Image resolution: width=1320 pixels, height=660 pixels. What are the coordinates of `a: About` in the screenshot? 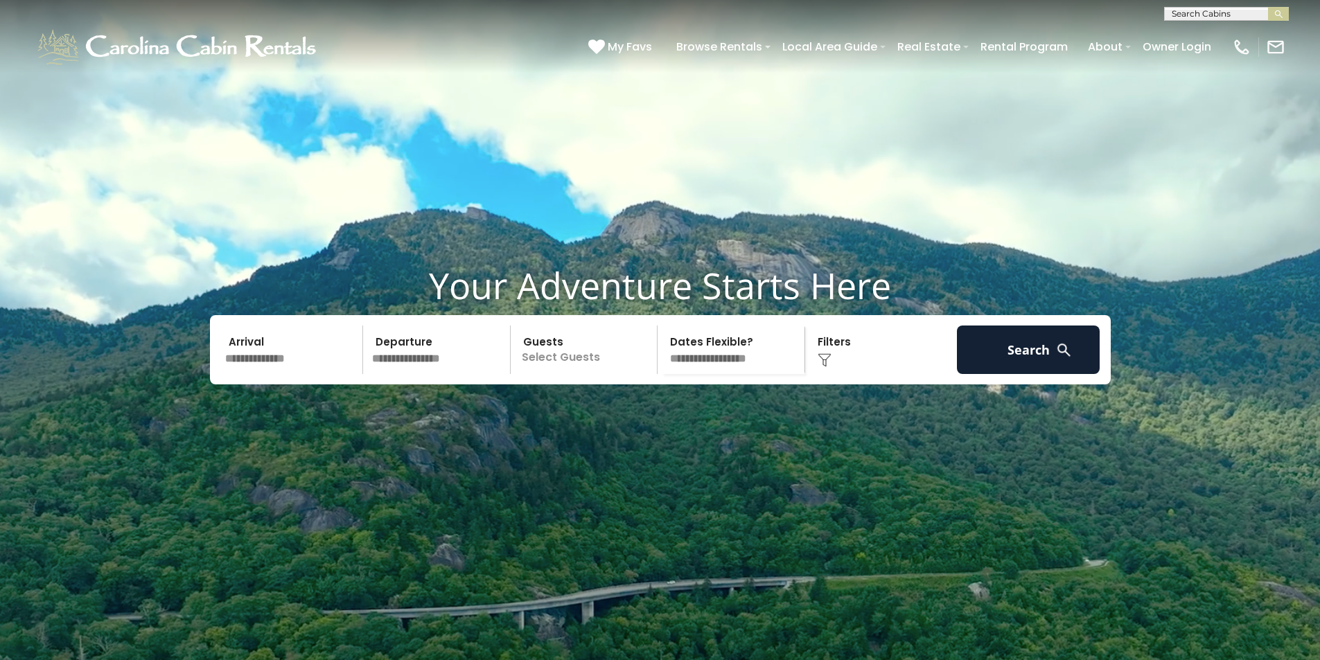 It's located at (1105, 46).